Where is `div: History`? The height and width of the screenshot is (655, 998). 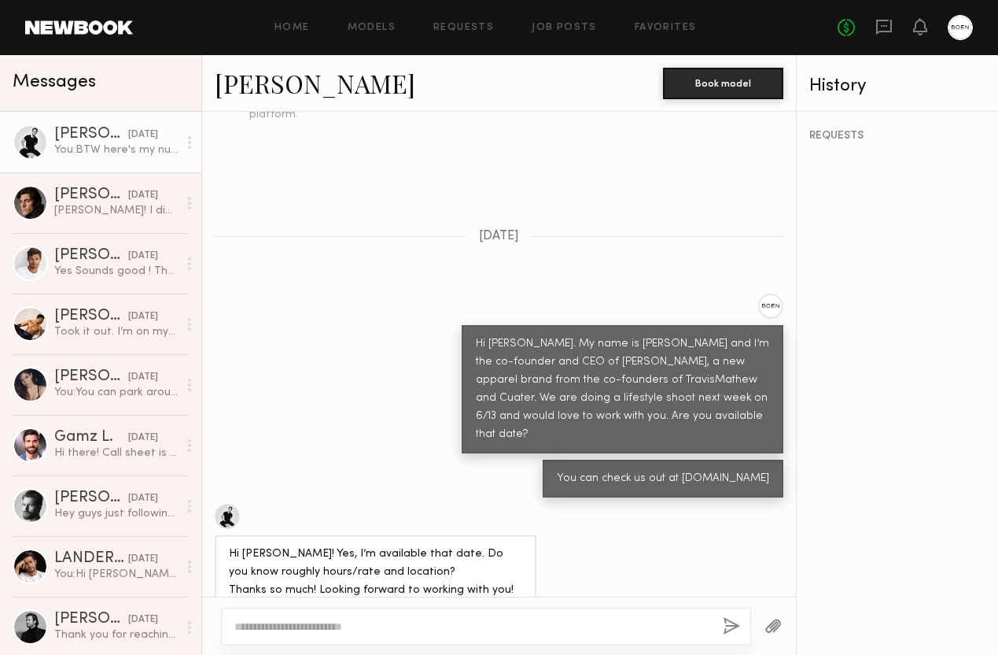 div: History is located at coordinates (898, 86).